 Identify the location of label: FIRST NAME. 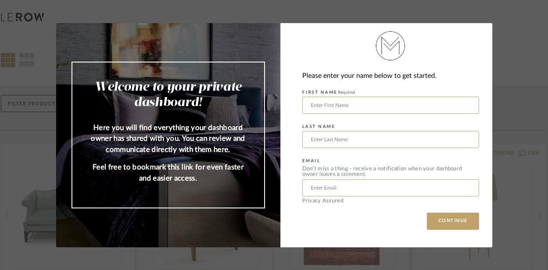
(328, 92).